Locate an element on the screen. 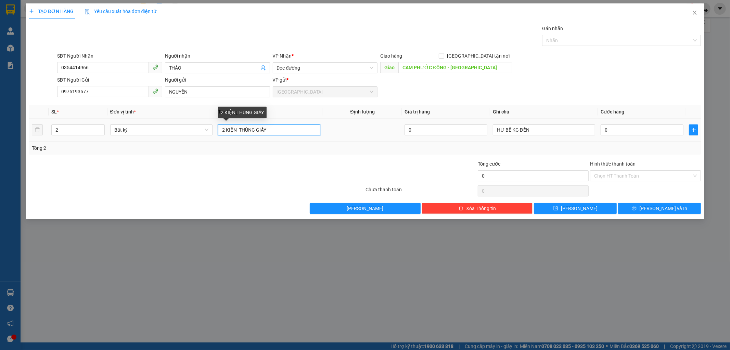 The image size is (730, 350). img: icon is located at coordinates (87, 12).